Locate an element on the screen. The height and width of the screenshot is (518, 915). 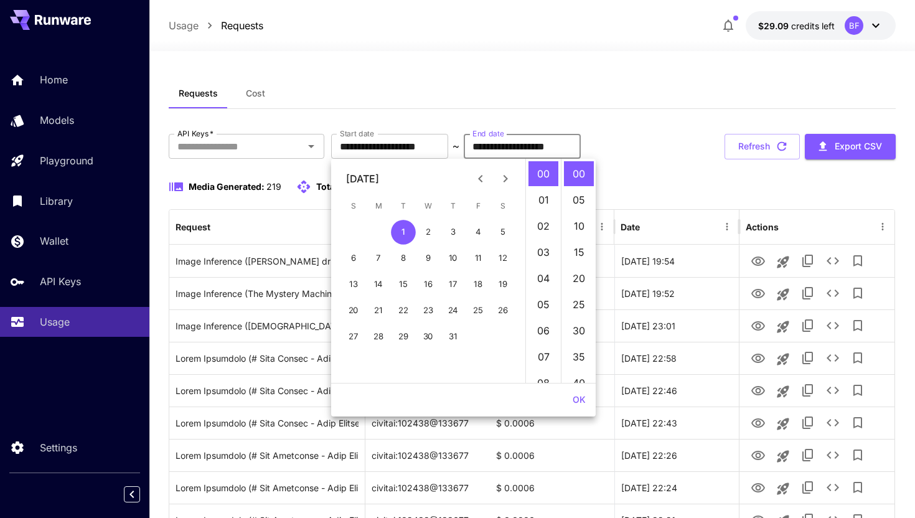
button: OK is located at coordinates (579, 400).